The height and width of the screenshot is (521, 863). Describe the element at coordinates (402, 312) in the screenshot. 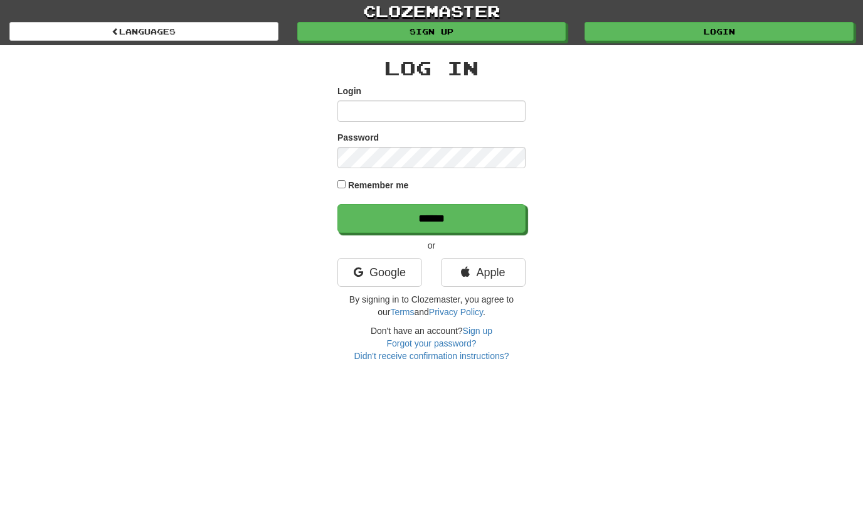

I see `a: Terms` at that location.